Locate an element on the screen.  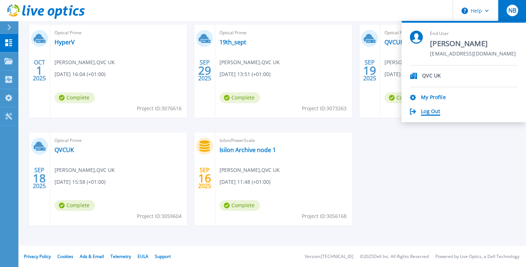
span: Project ID: 3059604 is located at coordinates (159, 216).